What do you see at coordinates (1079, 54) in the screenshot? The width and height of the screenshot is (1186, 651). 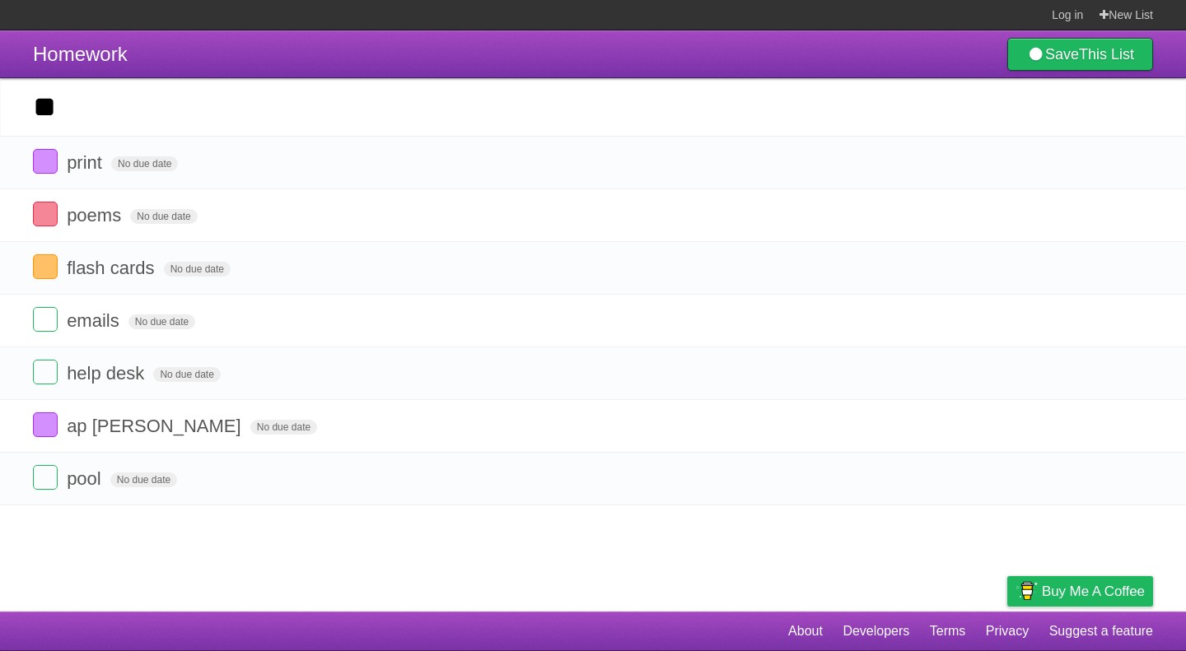 I see `a: SaveThis List` at bounding box center [1079, 54].